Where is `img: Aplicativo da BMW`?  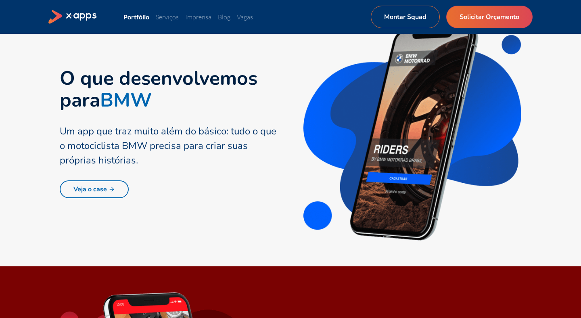 img: Aplicativo da BMW is located at coordinates (412, 133).